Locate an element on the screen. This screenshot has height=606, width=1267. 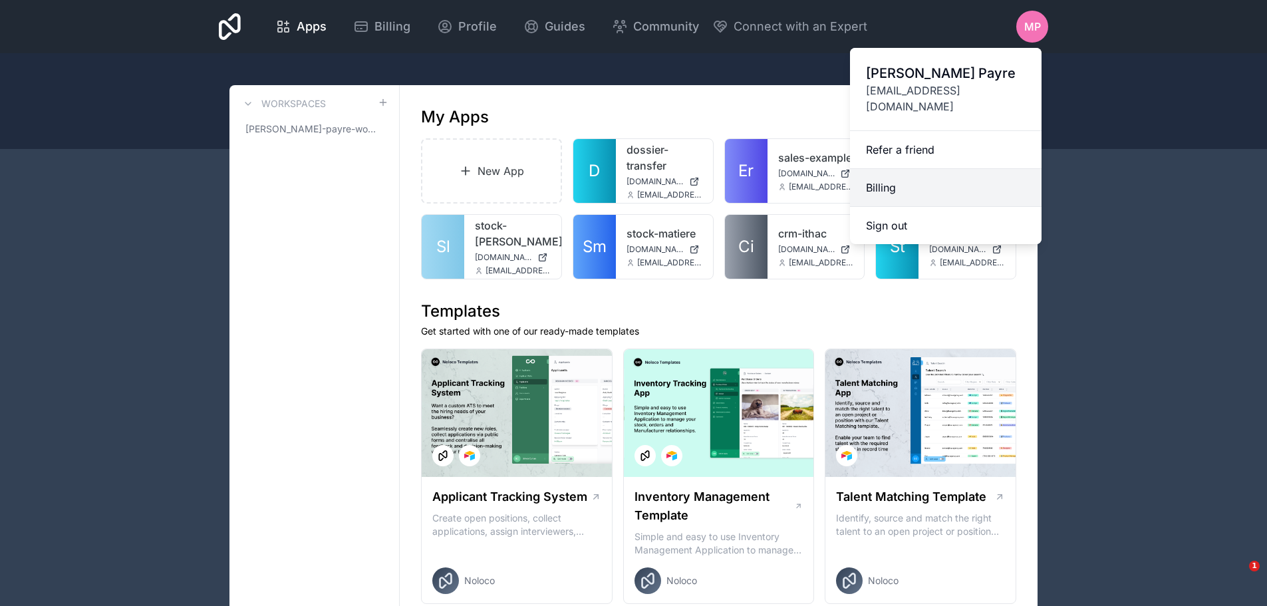
span: Ci is located at coordinates (746, 247).